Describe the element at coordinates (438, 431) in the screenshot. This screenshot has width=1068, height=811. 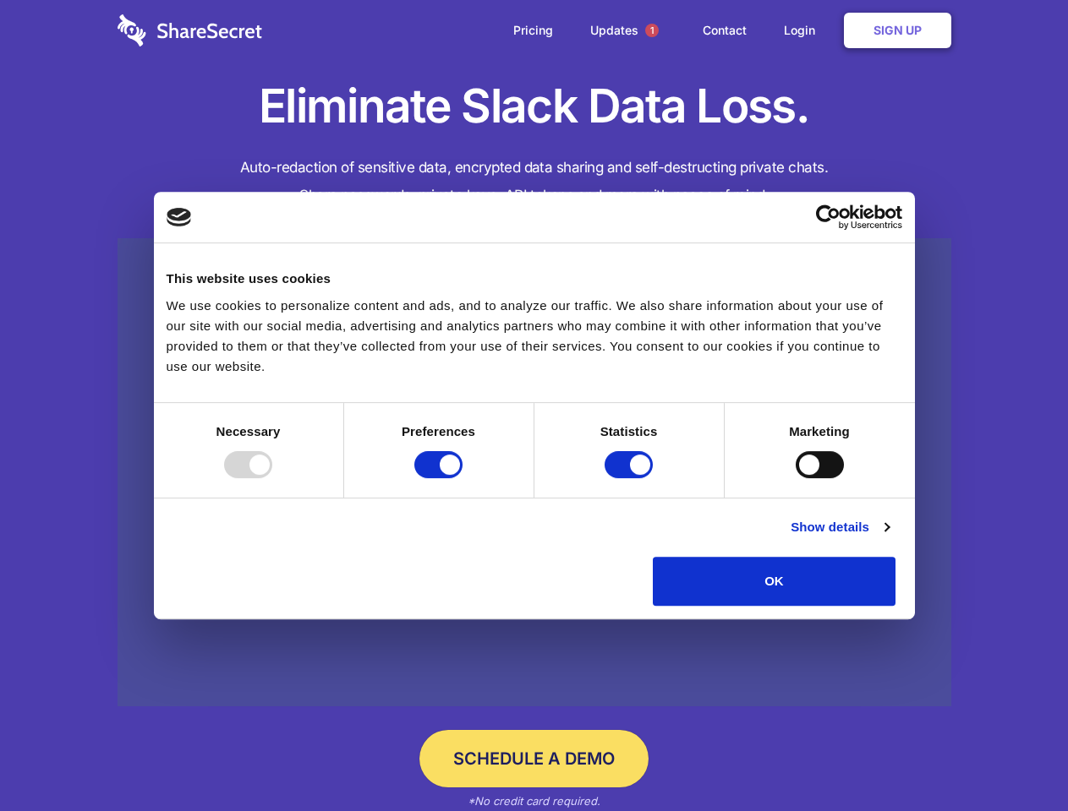
I see `strong: Preferences` at that location.